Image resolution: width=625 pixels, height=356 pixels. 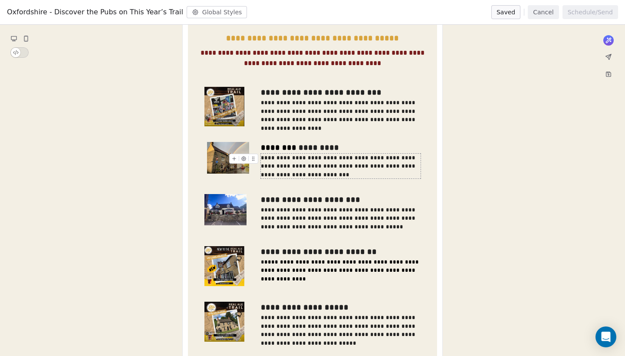 I want to click on button: Schedule/Send, so click(x=590, y=12).